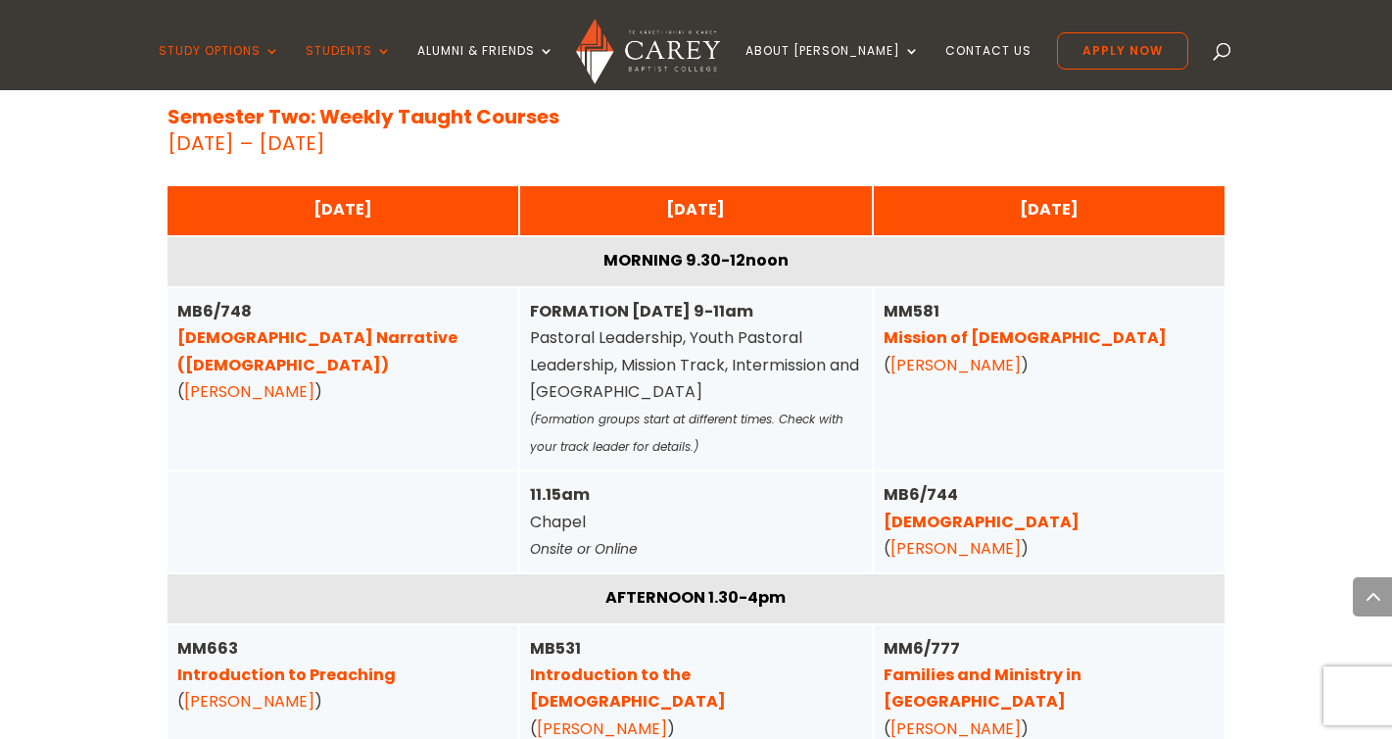  Describe the element at coordinates (695, 521) in the screenshot. I see `div: Chapel` at that location.